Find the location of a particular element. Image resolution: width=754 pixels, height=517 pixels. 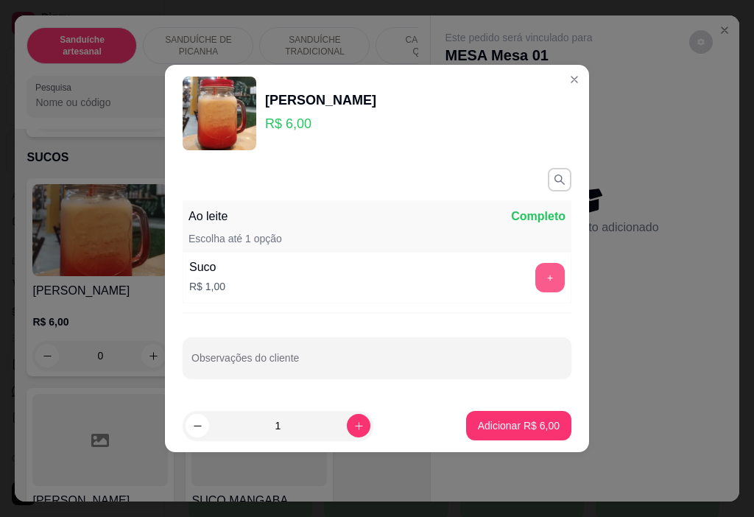

img: product-image is located at coordinates (219, 113).